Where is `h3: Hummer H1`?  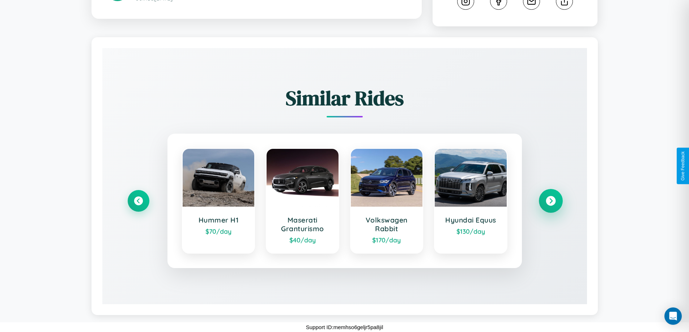
h3: Hummer H1 is located at coordinates (218, 220).